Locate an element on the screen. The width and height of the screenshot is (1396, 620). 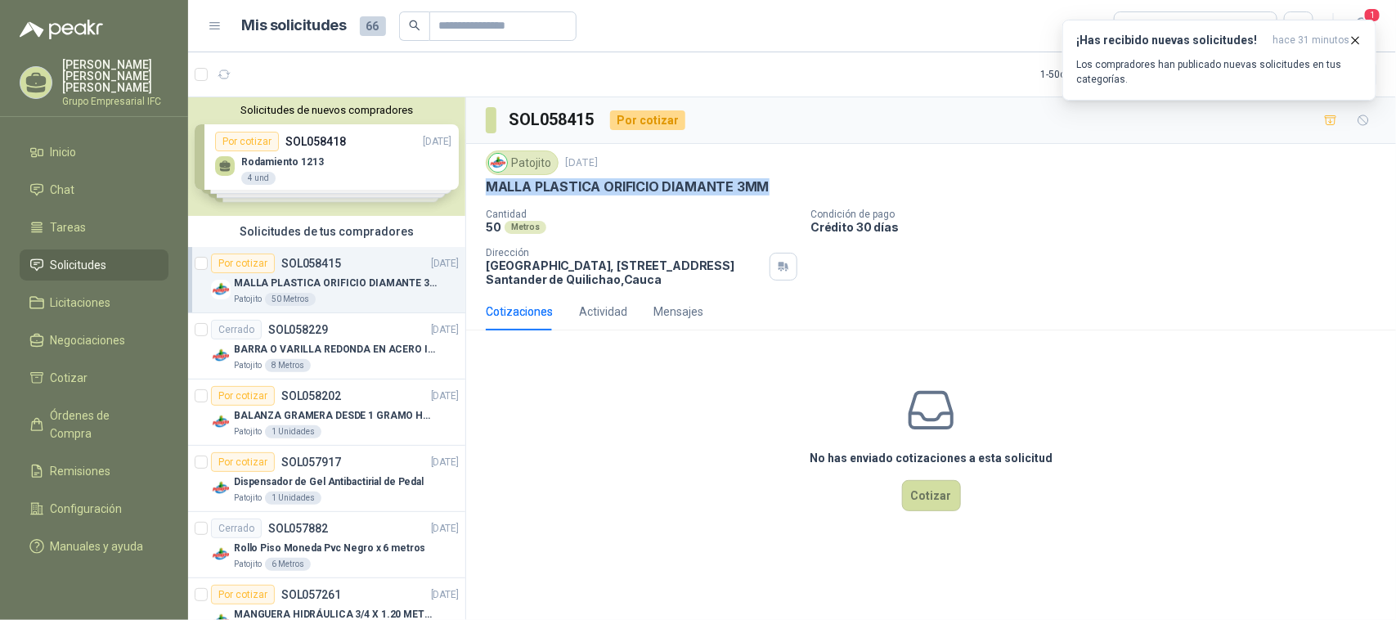
p: 50 is located at coordinates (493, 227).